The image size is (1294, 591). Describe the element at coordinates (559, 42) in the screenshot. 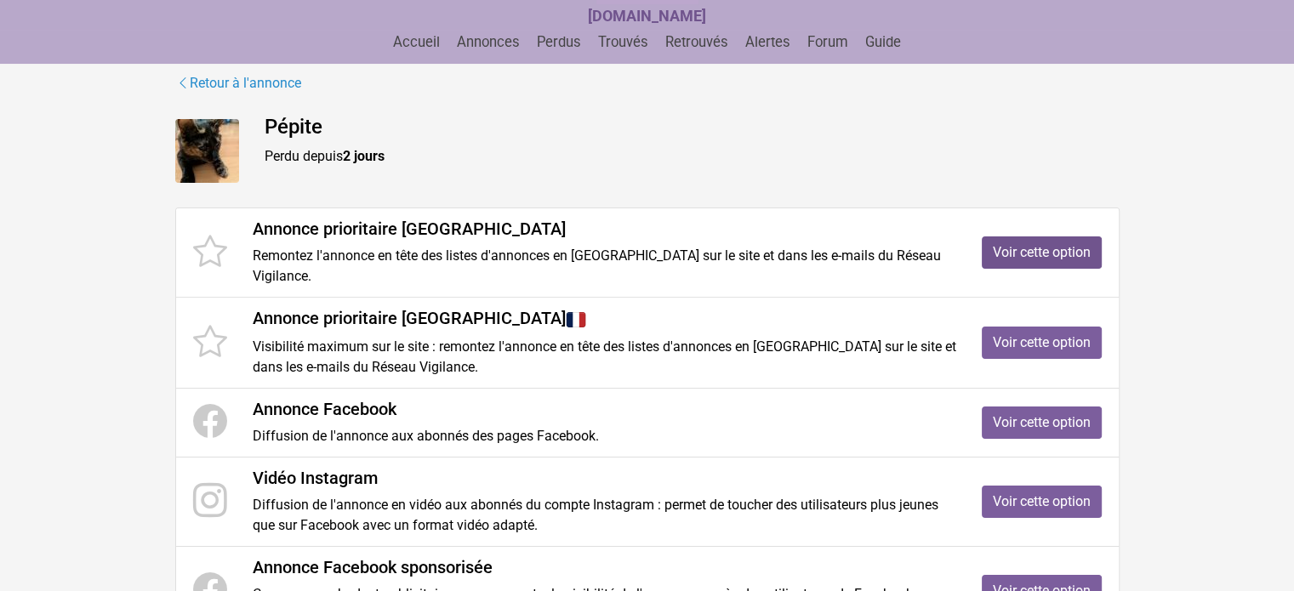

I see `a: Perdus` at that location.